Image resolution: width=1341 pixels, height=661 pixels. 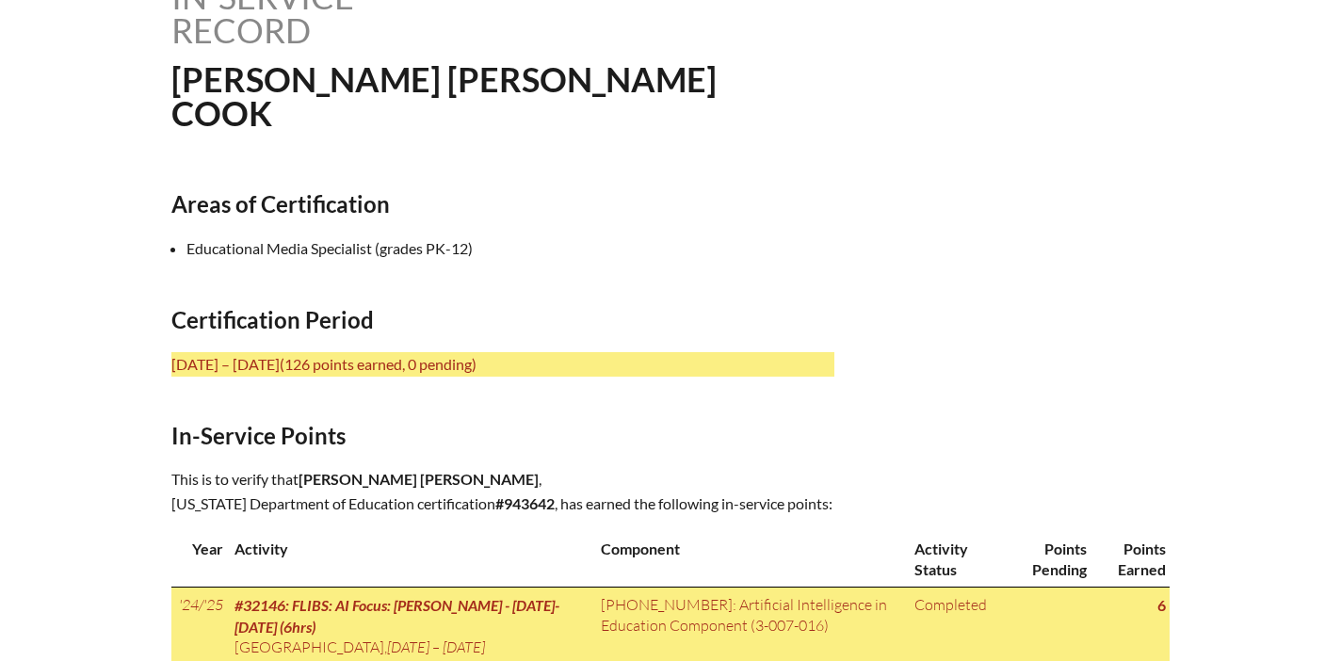 What do you see at coordinates (1048, 558) in the screenshot?
I see `th: Points Pending` at bounding box center [1048, 558].